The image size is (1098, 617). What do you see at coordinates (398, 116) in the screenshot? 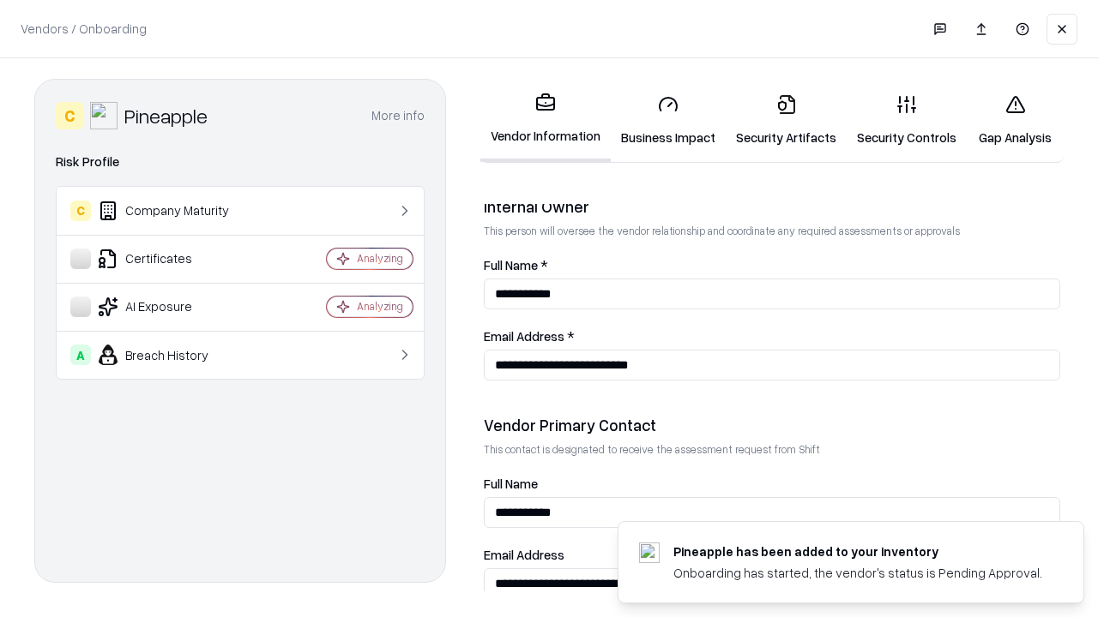
I see `button: More info` at bounding box center [398, 116].